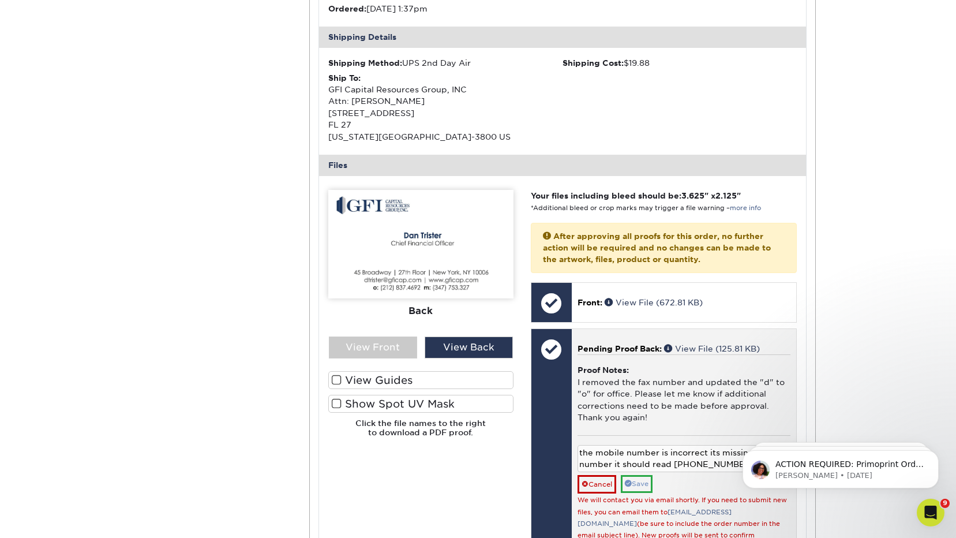  Describe the element at coordinates (345, 78) in the screenshot. I see `strong: Ship To:` at that location.